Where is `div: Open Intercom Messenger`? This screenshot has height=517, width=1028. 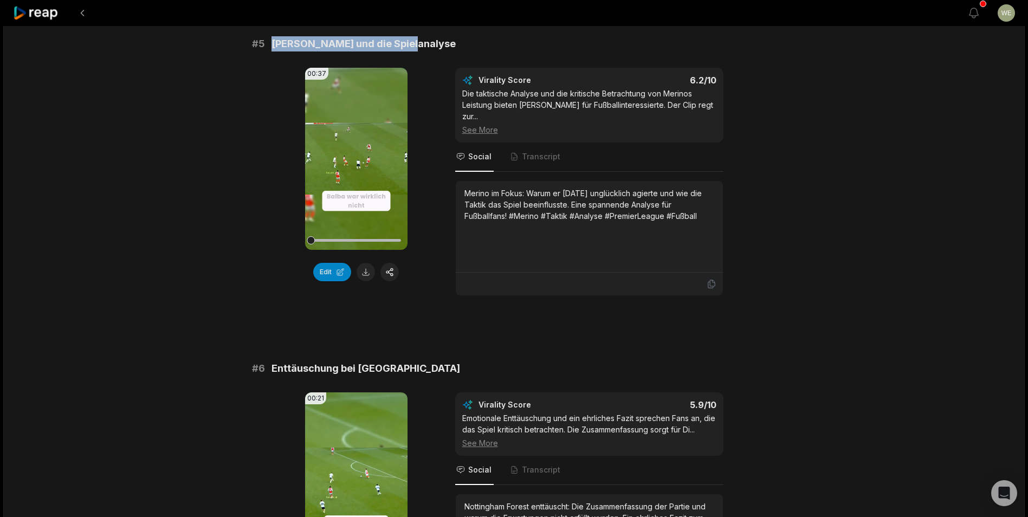
div: Open Intercom Messenger is located at coordinates (1004, 493).